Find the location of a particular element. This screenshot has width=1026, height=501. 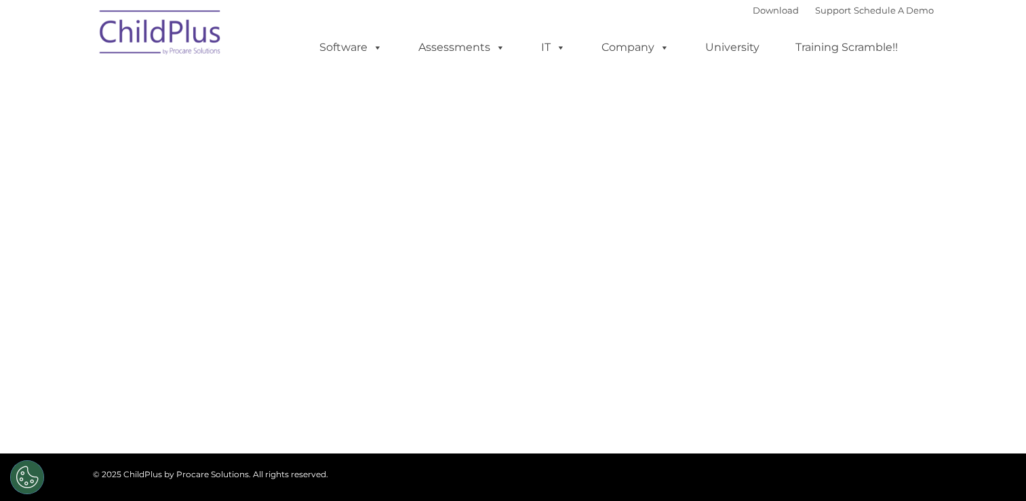

button: Cookies Settings is located at coordinates (27, 477).